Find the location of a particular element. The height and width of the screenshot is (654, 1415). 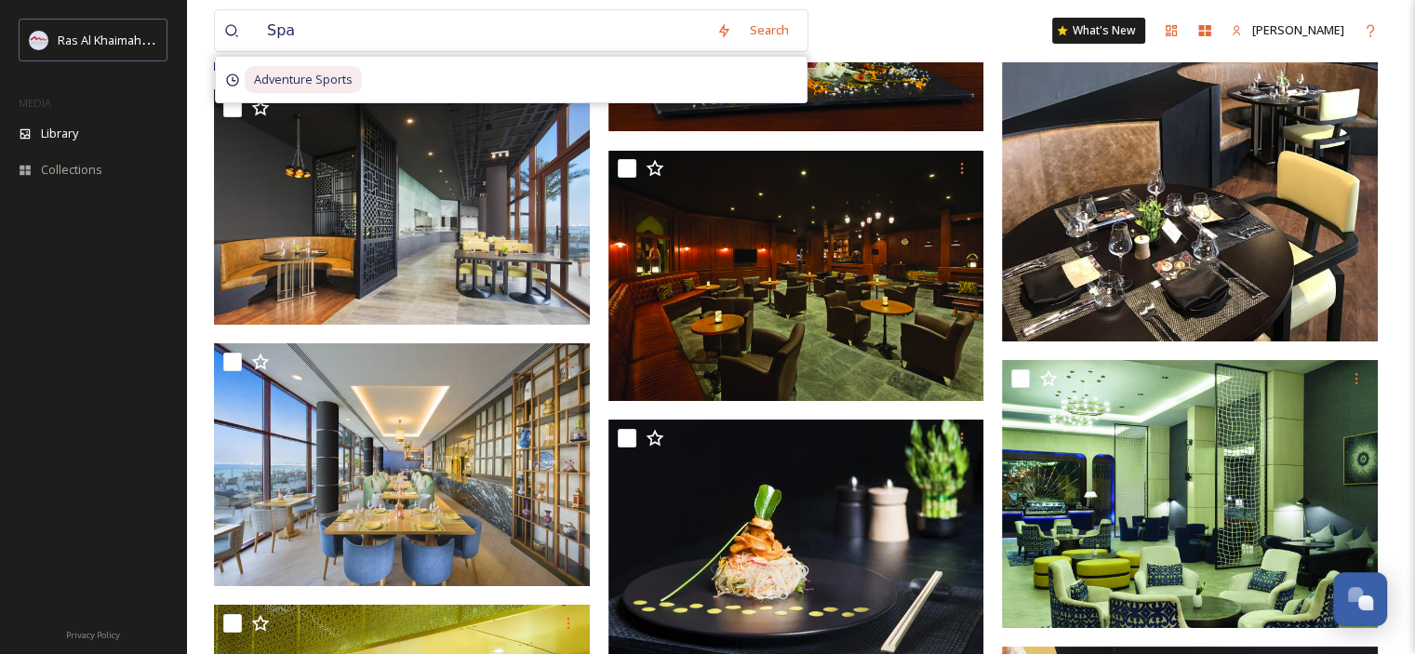

span: Privacy Policy is located at coordinates (93, 635).